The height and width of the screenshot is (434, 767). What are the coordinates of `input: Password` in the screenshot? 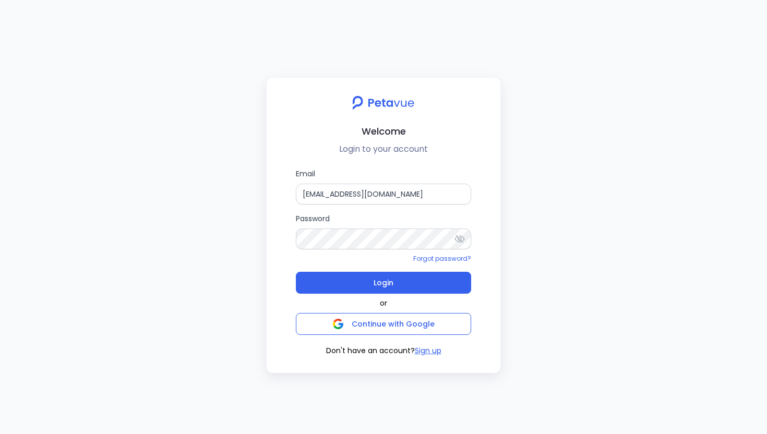 It's located at (383, 239).